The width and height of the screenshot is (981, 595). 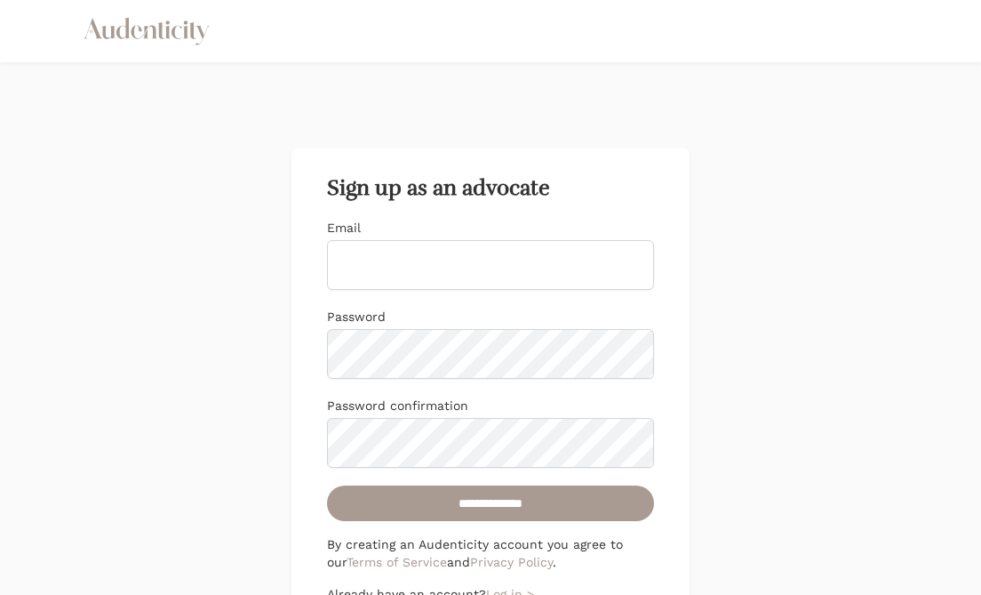 I want to click on label: Password confirmation, so click(x=397, y=405).